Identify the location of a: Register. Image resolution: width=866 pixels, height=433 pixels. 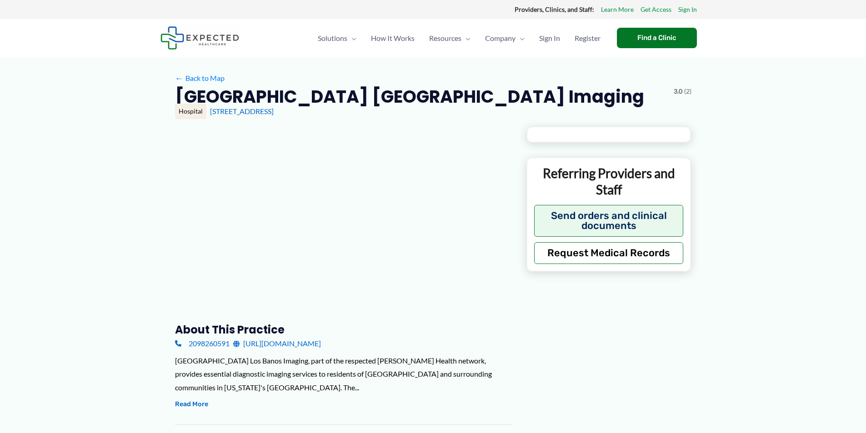
(587, 38).